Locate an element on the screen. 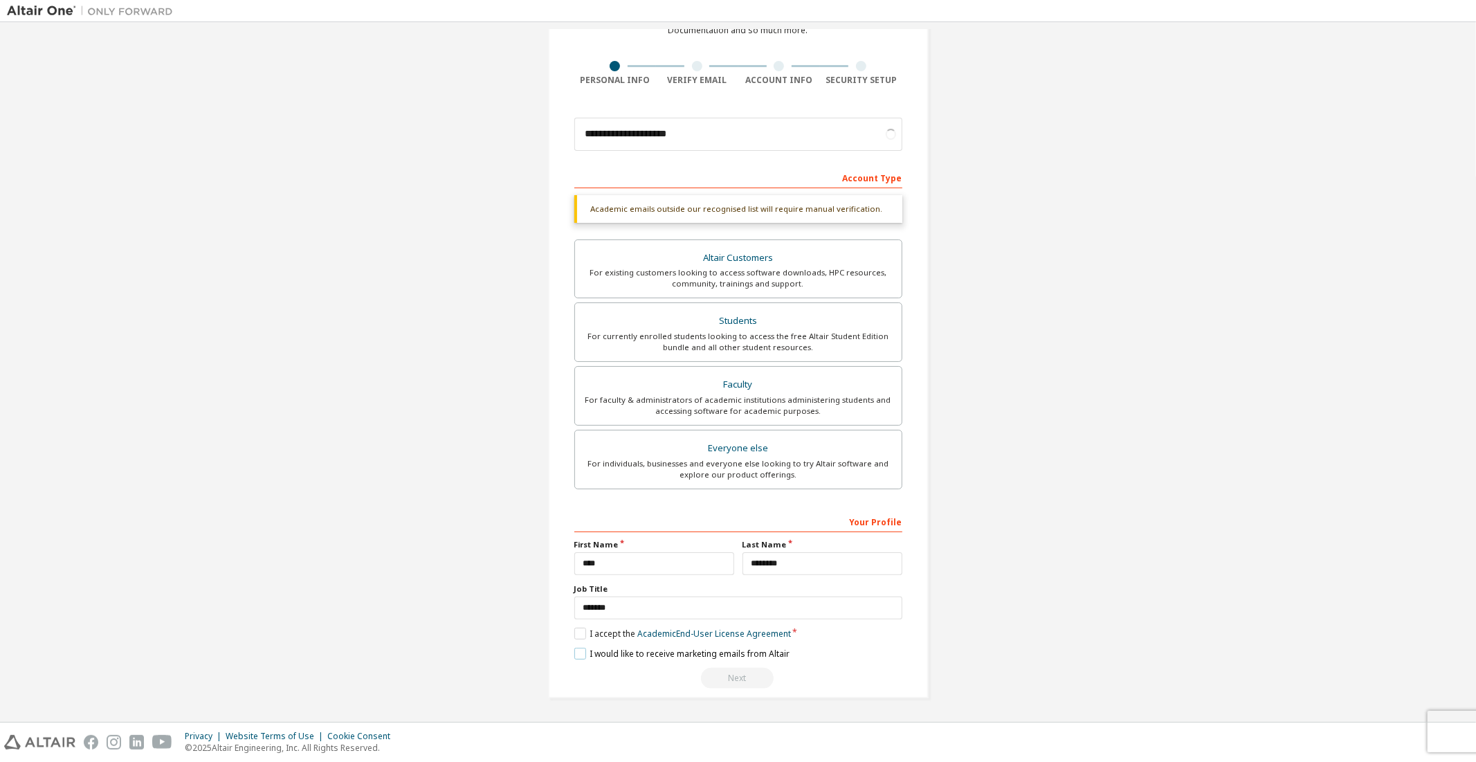  div: For currently enrolled students looking to access the free Altair Student Edition bundle and all ... is located at coordinates (738, 342).